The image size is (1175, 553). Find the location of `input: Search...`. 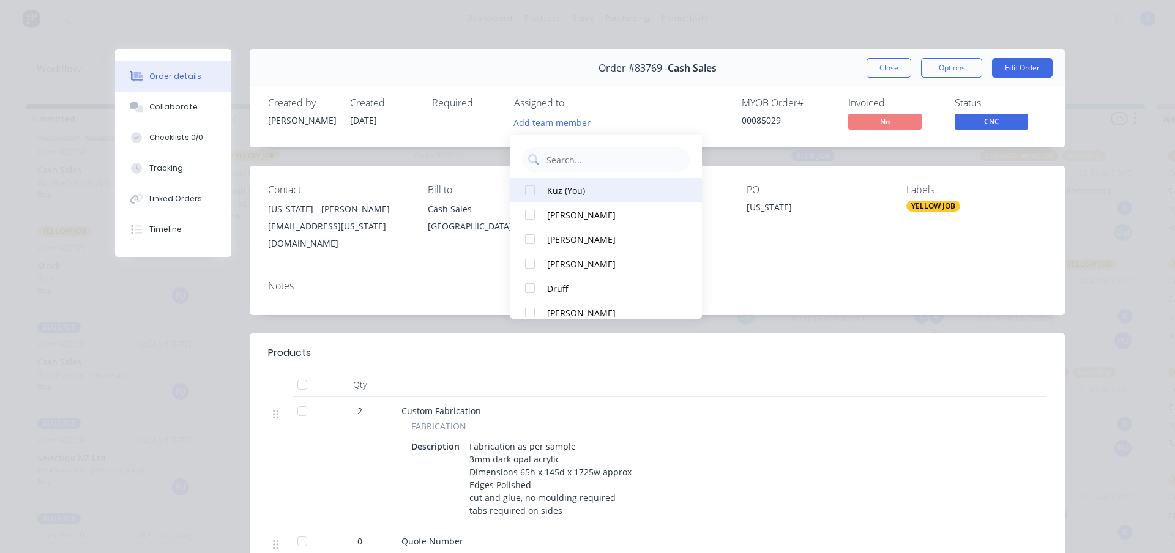

input: Search... is located at coordinates (615, 160).